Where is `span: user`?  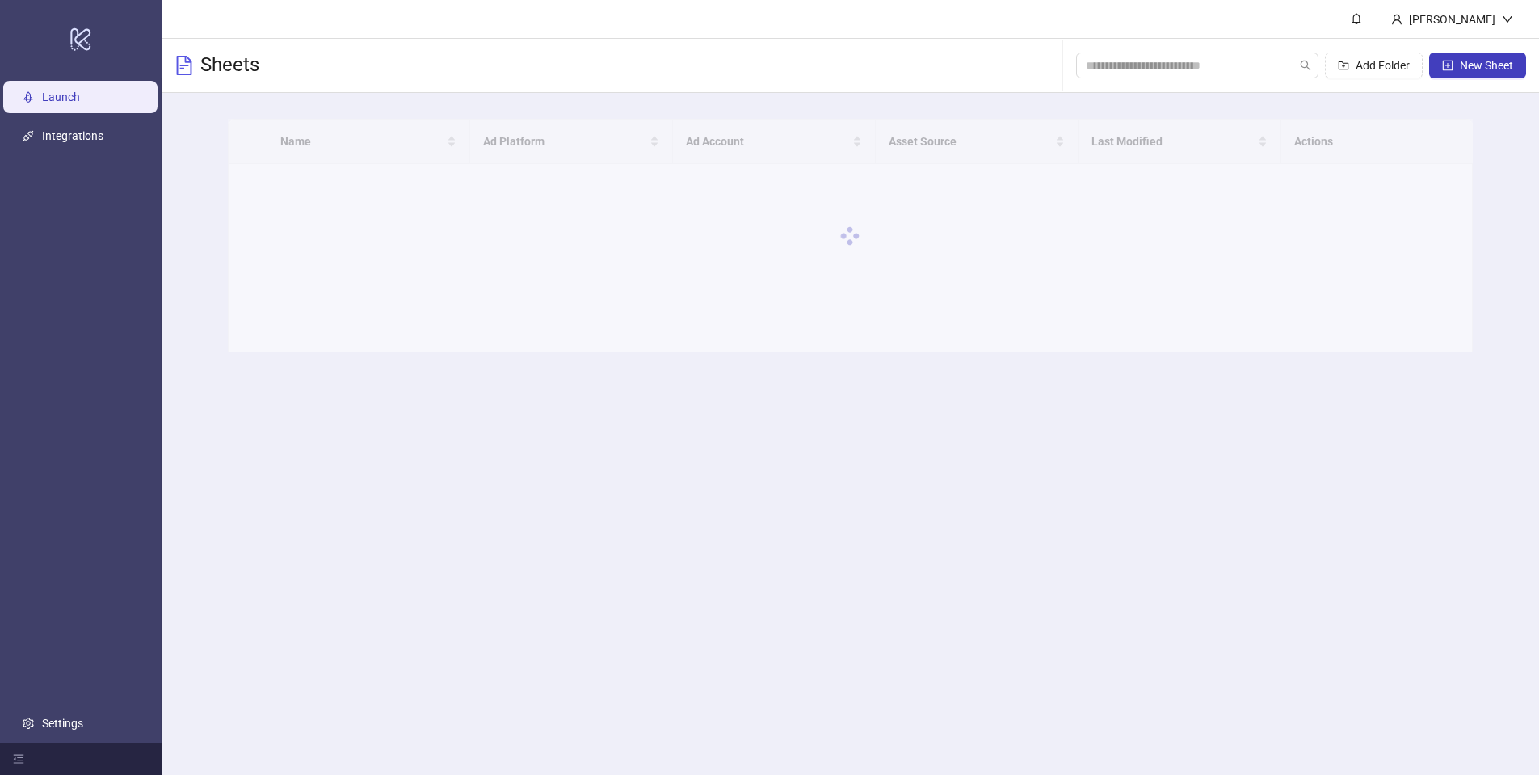 span: user is located at coordinates (1397, 19).